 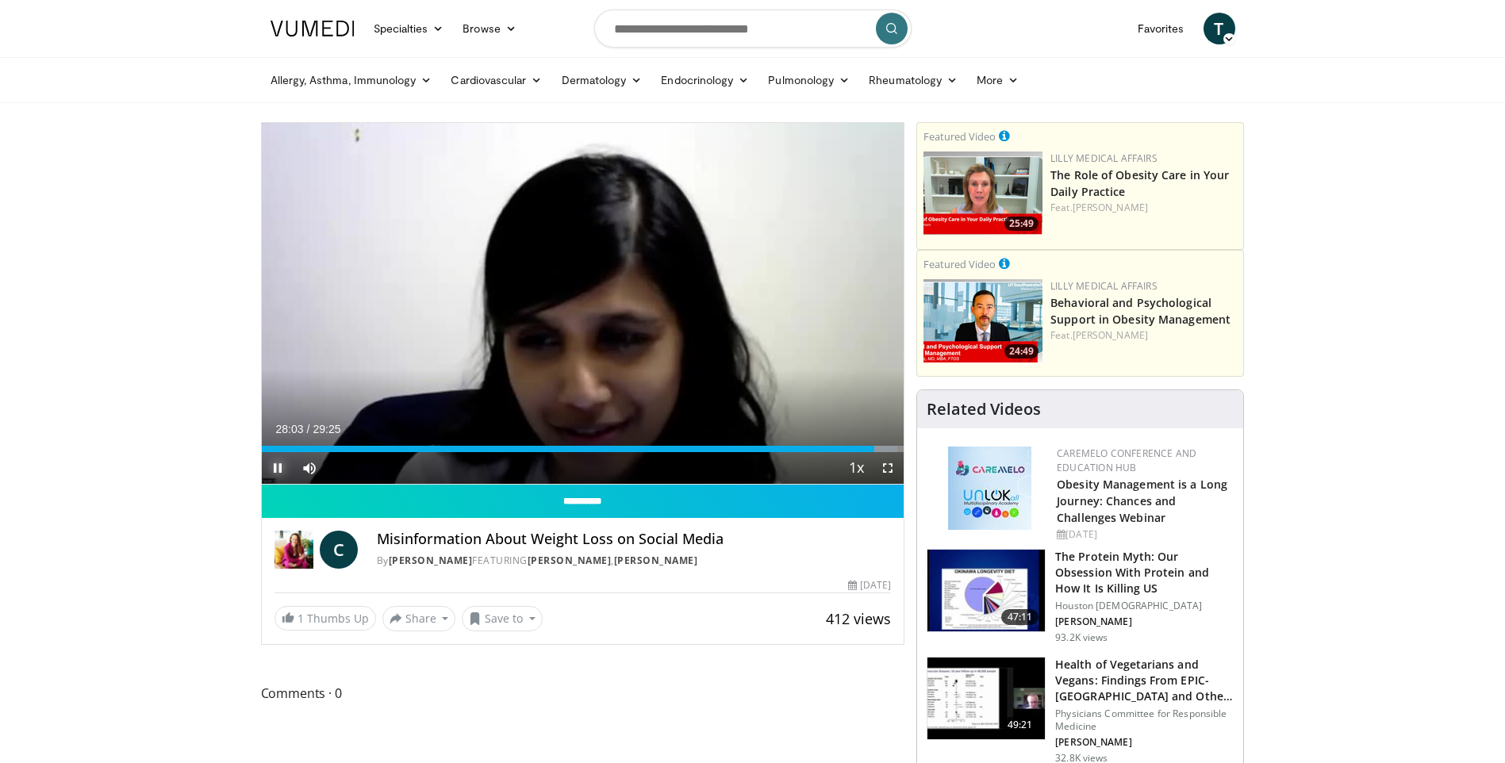 I want to click on a: Specialties, so click(x=409, y=29).